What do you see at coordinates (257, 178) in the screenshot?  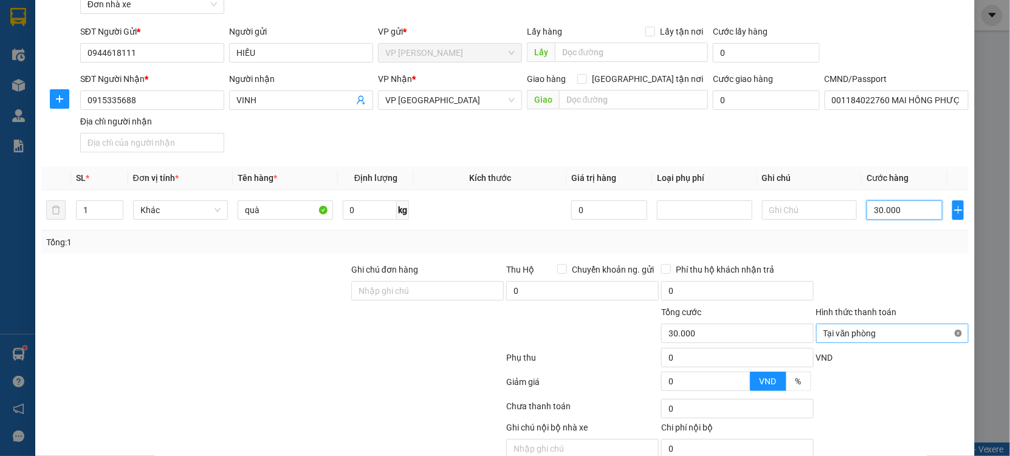 I see `span: Tên hàng` at bounding box center [257, 178].